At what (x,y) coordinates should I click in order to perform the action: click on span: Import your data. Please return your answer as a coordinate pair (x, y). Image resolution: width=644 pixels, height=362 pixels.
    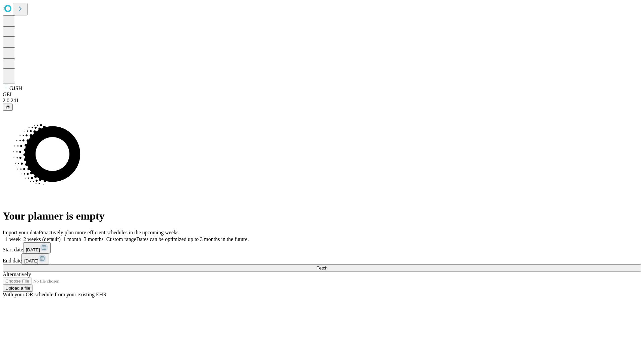
    Looking at the image, I should click on (21, 233).